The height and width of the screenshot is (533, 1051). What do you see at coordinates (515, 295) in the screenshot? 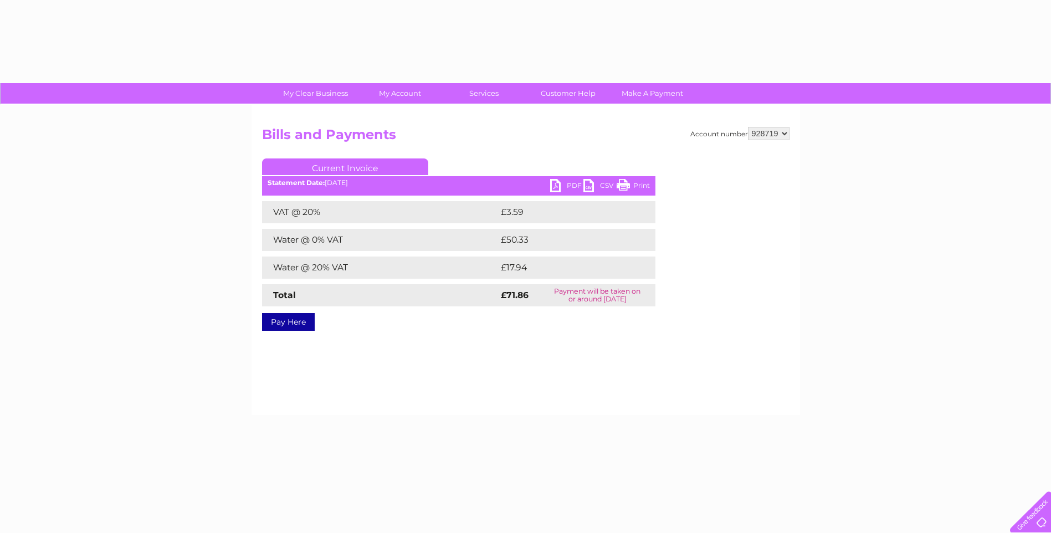
I see `strong: £71.86` at bounding box center [515, 295].